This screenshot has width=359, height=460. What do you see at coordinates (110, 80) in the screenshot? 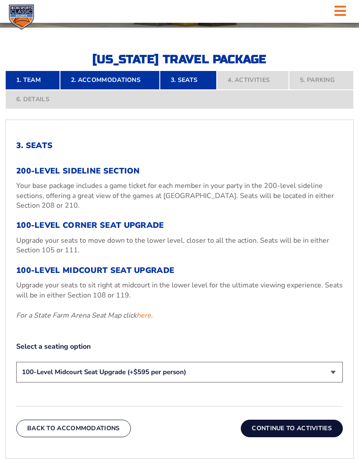
I see `a: 2. Accommodations` at bounding box center [110, 80].